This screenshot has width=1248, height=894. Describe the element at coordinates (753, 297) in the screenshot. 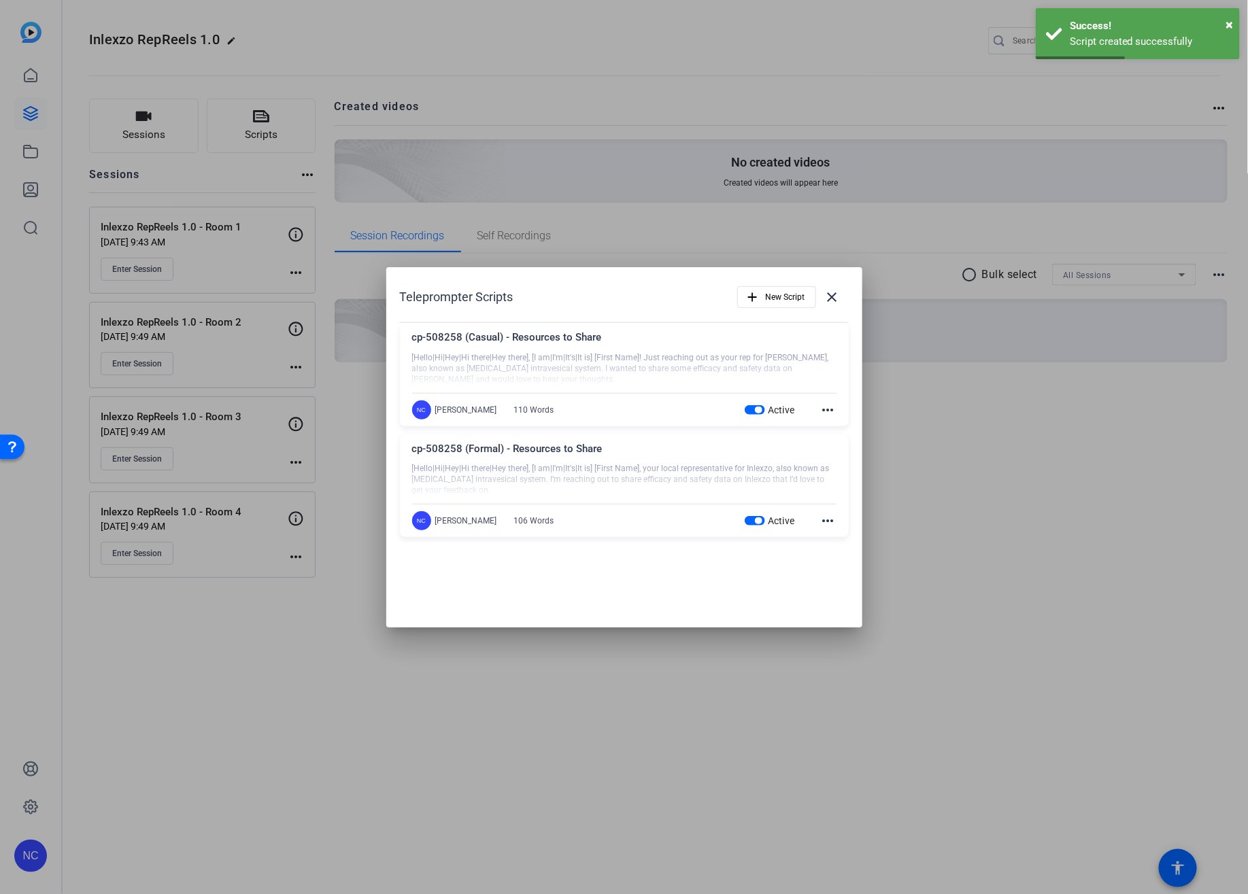

I see `mat-icon: add` at that location.